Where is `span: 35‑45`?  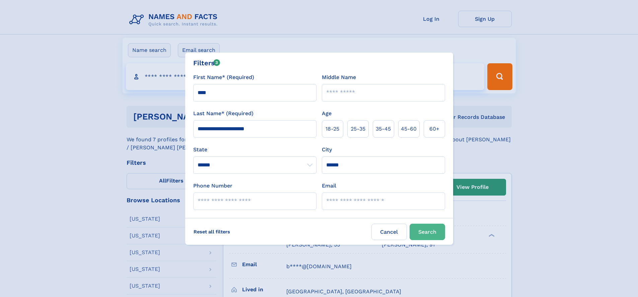
span: 35‑45 is located at coordinates (383, 129).